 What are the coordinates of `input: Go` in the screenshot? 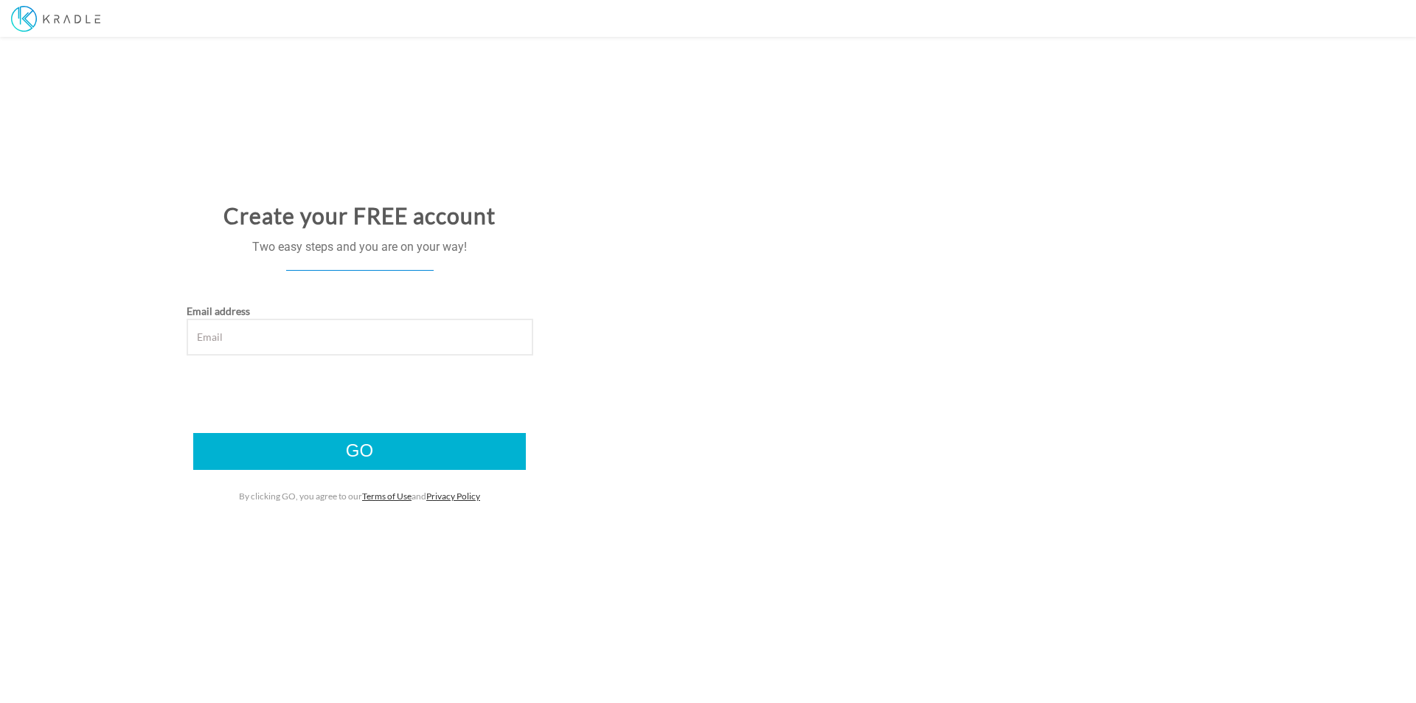 It's located at (359, 451).